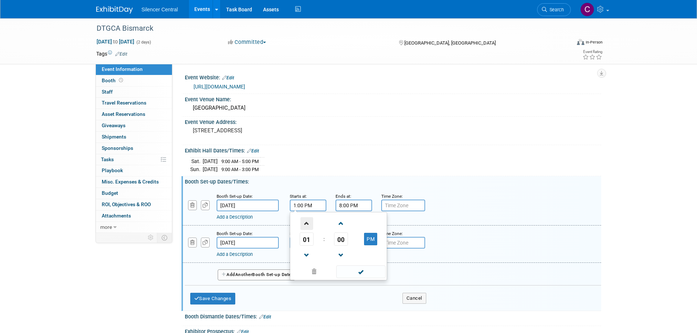 Image resolution: width=697 pixels, height=333 pixels. Describe the element at coordinates (343, 197) in the screenshot. I see `small: Ends at:` at that location.